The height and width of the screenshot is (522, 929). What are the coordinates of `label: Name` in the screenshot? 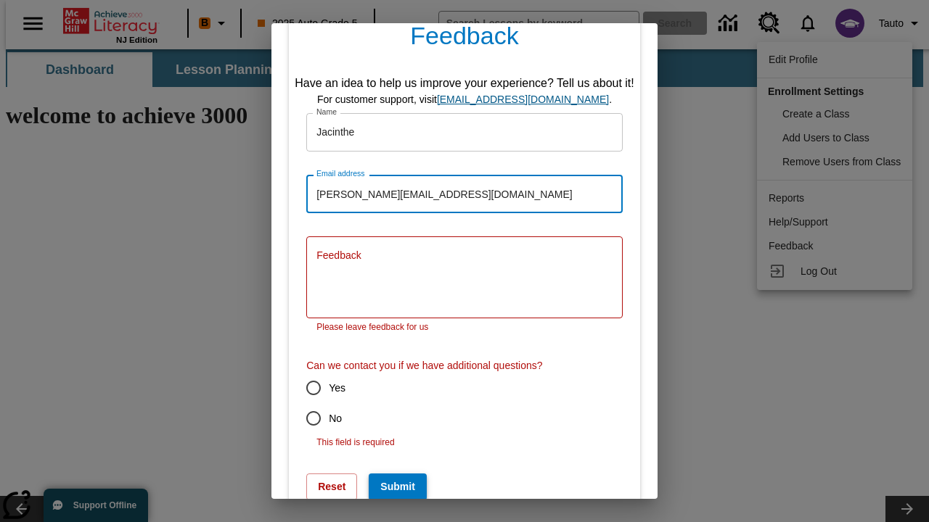 It's located at (327, 112).